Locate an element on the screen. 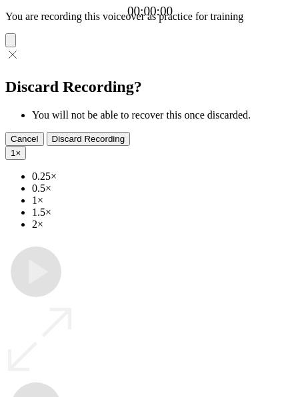 Image resolution: width=300 pixels, height=397 pixels. li: 0.25× is located at coordinates (163, 177).